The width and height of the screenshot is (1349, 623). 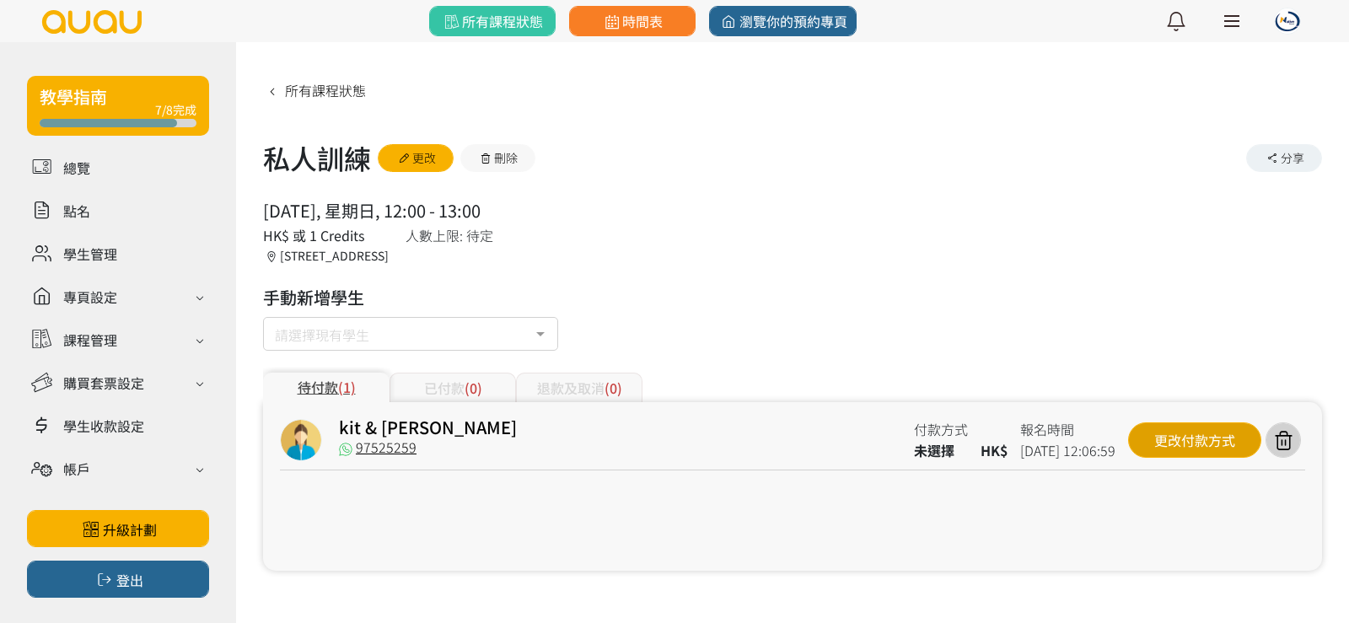 I want to click on img: logo.svg, so click(x=92, y=22).